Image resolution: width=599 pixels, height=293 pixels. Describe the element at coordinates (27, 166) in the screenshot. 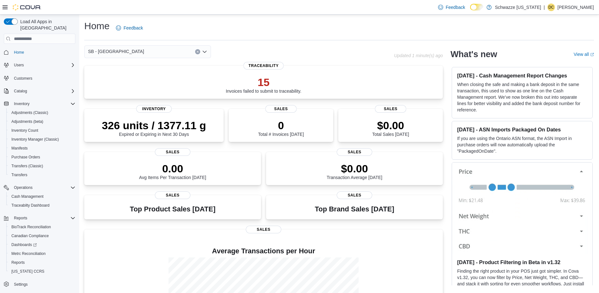

I see `a: Transfers (Classic)` at that location.